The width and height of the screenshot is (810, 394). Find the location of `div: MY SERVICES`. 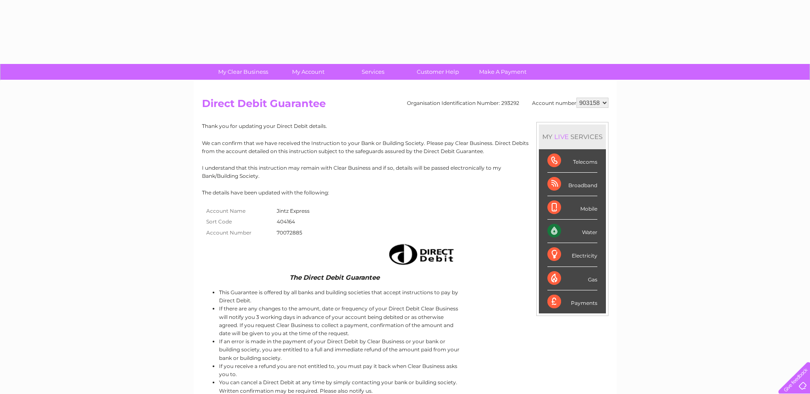

div: MY SERVICES is located at coordinates (572, 137).